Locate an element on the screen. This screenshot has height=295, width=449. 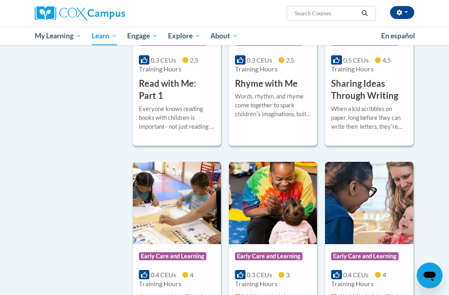
a: About is located at coordinates (225, 36).